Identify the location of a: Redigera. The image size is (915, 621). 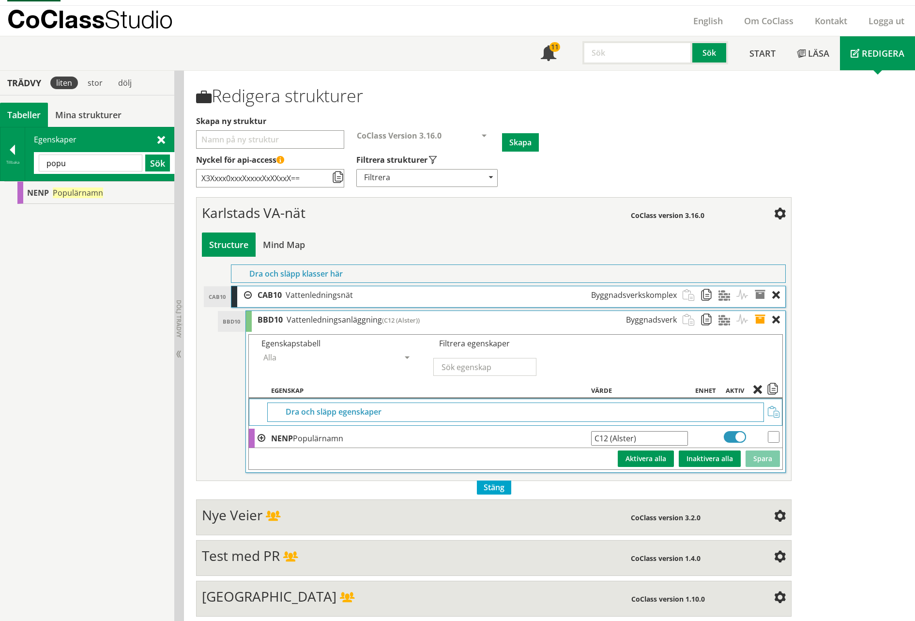
(877, 53).